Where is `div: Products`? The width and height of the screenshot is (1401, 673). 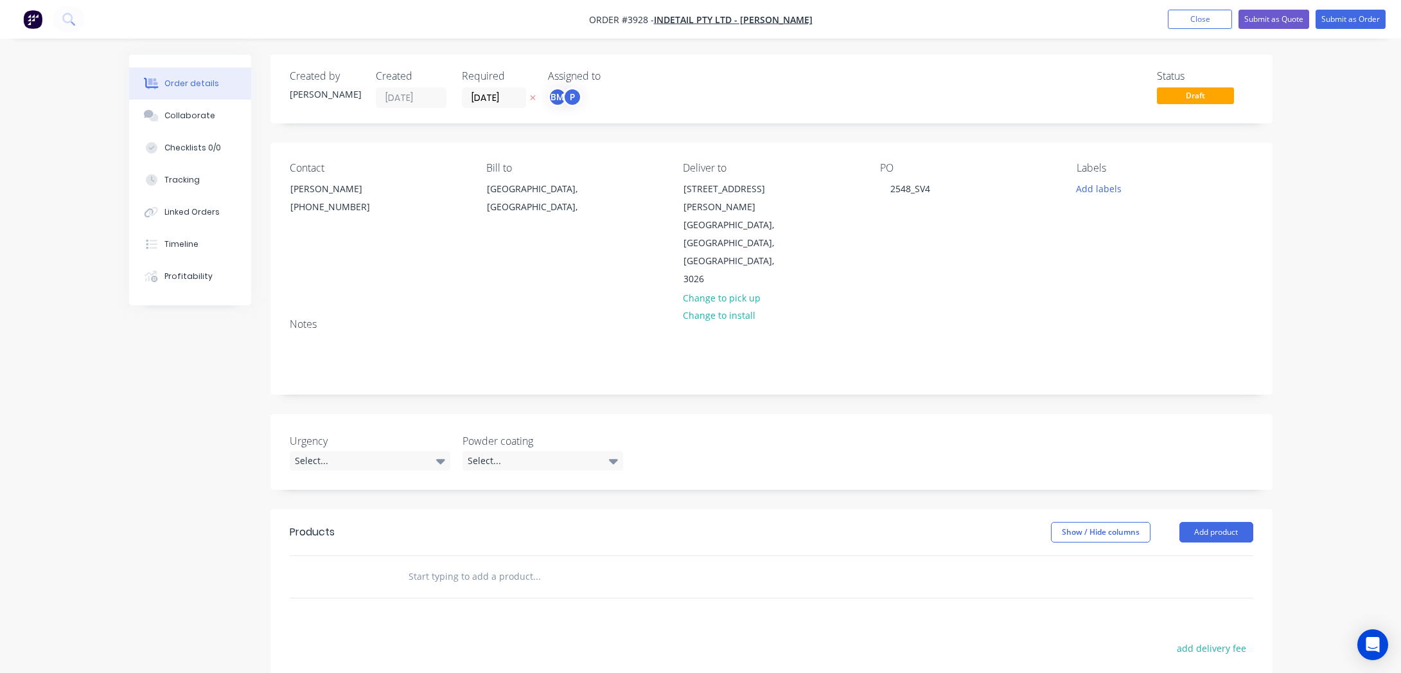
div: Products is located at coordinates (312, 532).